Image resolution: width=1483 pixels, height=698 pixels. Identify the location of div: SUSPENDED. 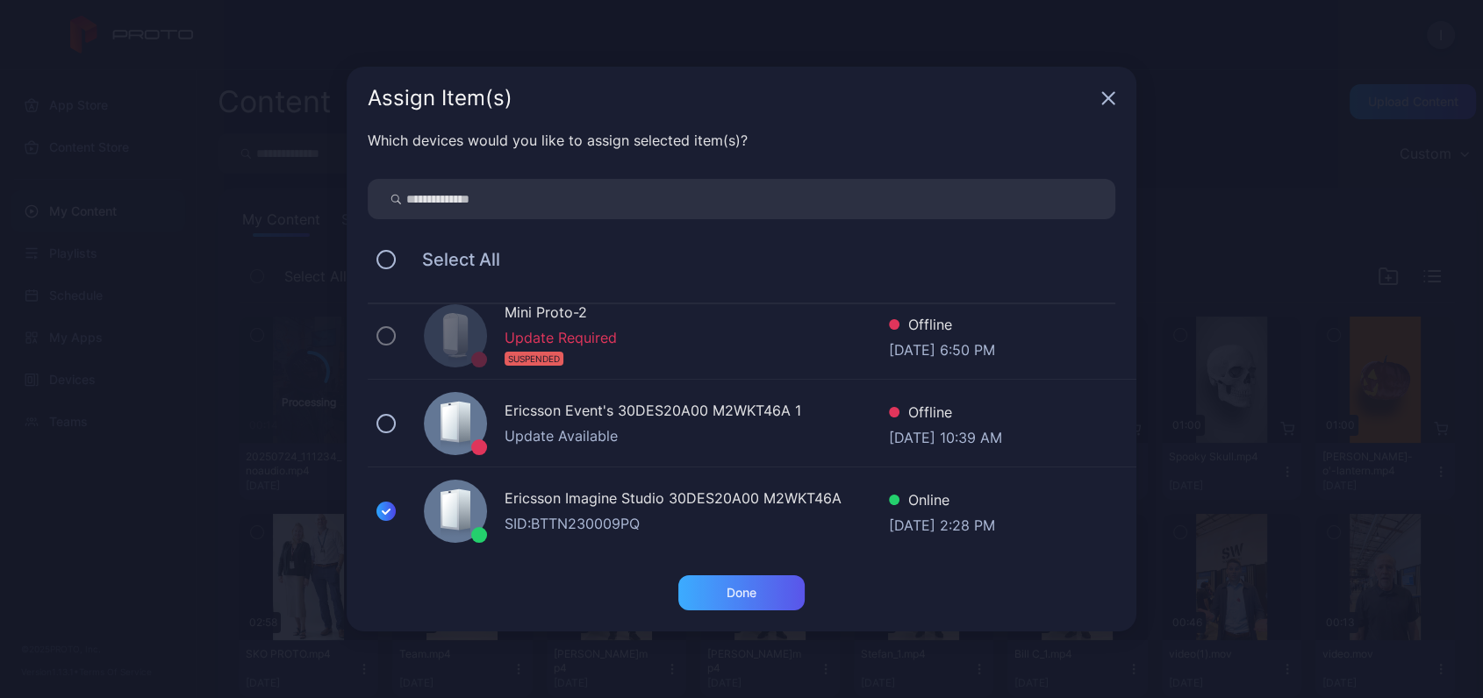
(533, 359).